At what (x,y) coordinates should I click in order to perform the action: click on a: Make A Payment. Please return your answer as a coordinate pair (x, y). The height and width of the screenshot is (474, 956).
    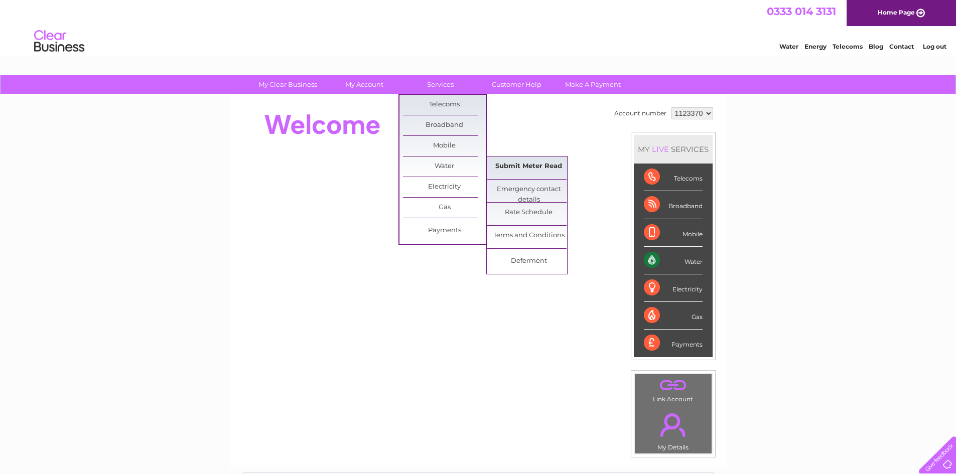
    Looking at the image, I should click on (593, 84).